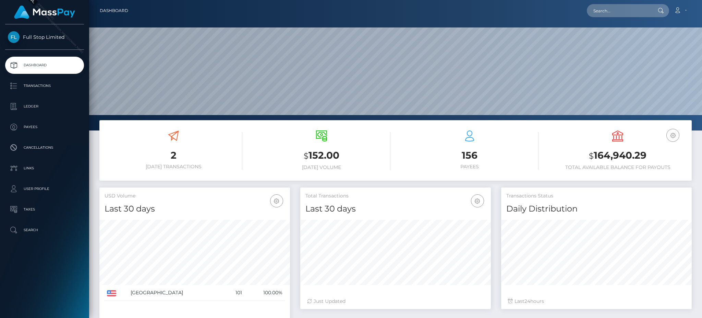  I want to click on img: US.png, so click(111, 293).